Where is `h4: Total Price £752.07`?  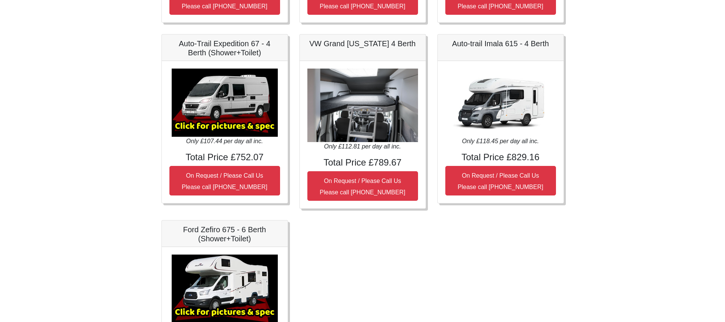 h4: Total Price £752.07 is located at coordinates (225, 157).